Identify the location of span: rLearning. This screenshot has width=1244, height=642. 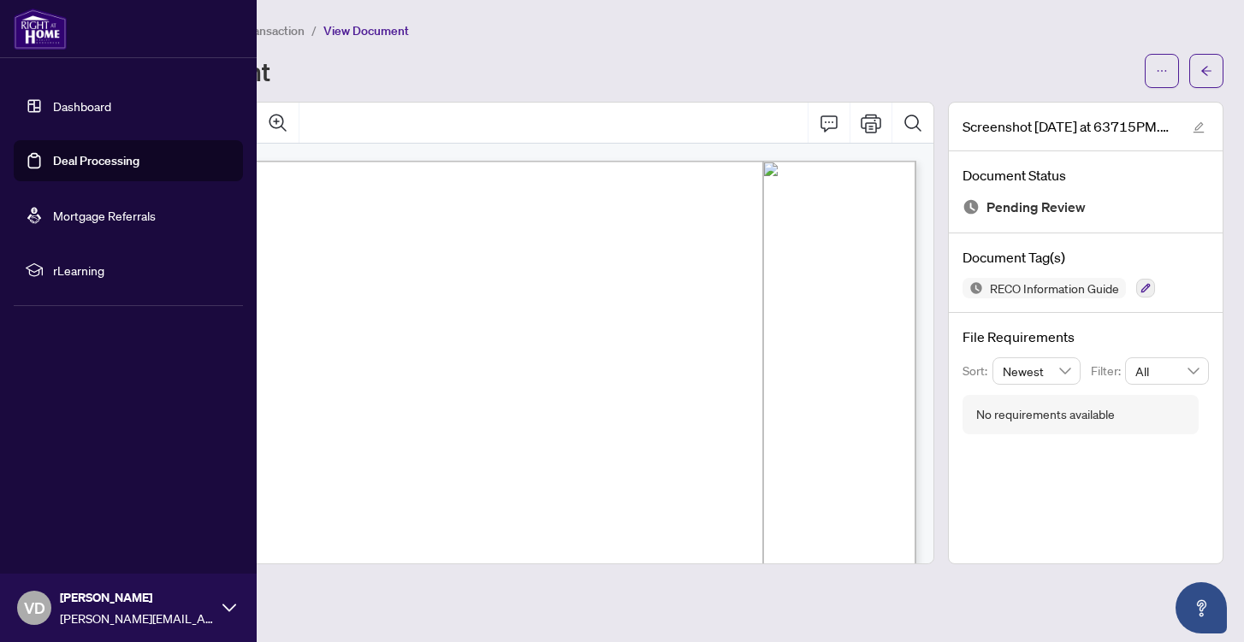
(142, 270).